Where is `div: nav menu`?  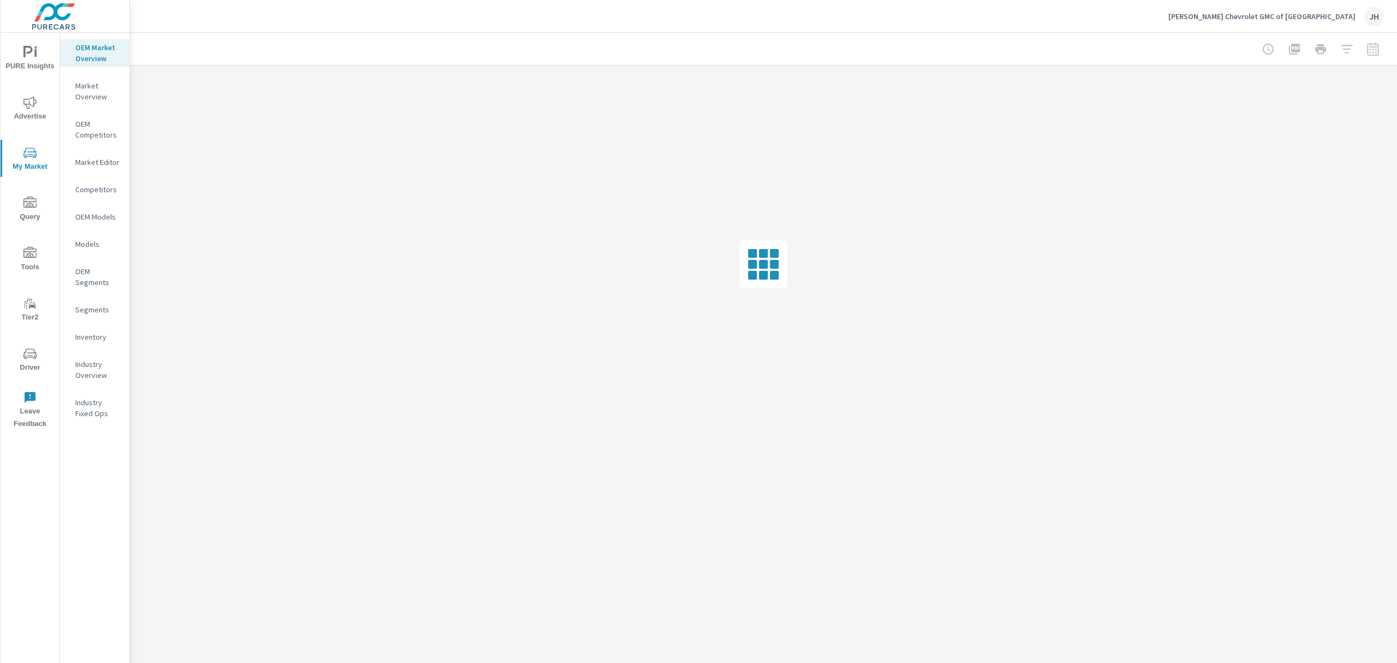 div: nav menu is located at coordinates (30, 234).